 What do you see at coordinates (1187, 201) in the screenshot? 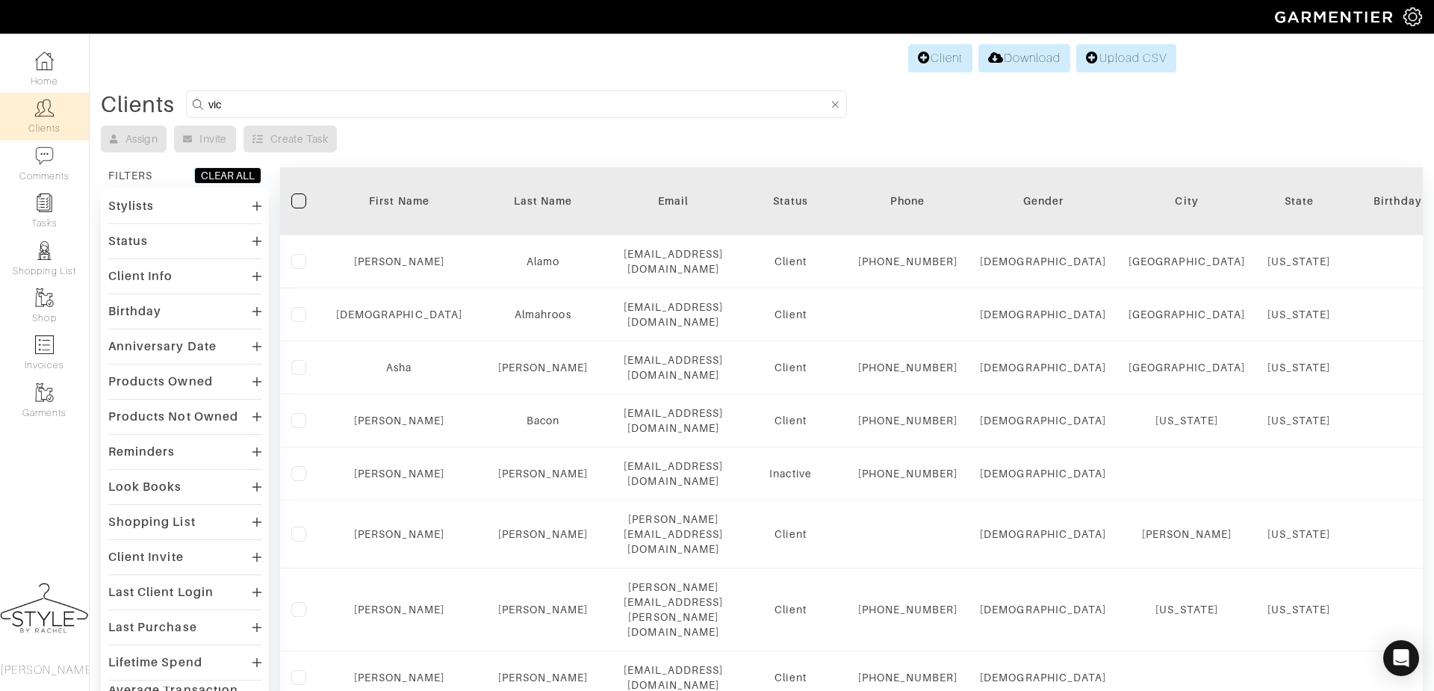
I see `div: City` at bounding box center [1187, 201].